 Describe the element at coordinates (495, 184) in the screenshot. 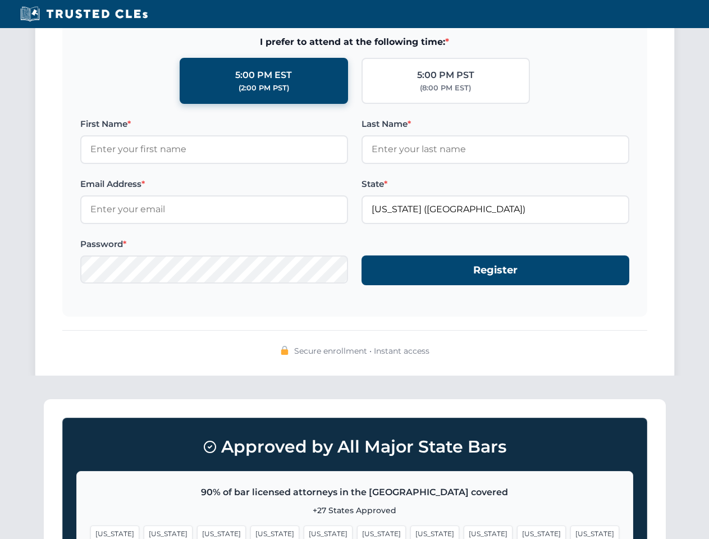

I see `label: State` at that location.